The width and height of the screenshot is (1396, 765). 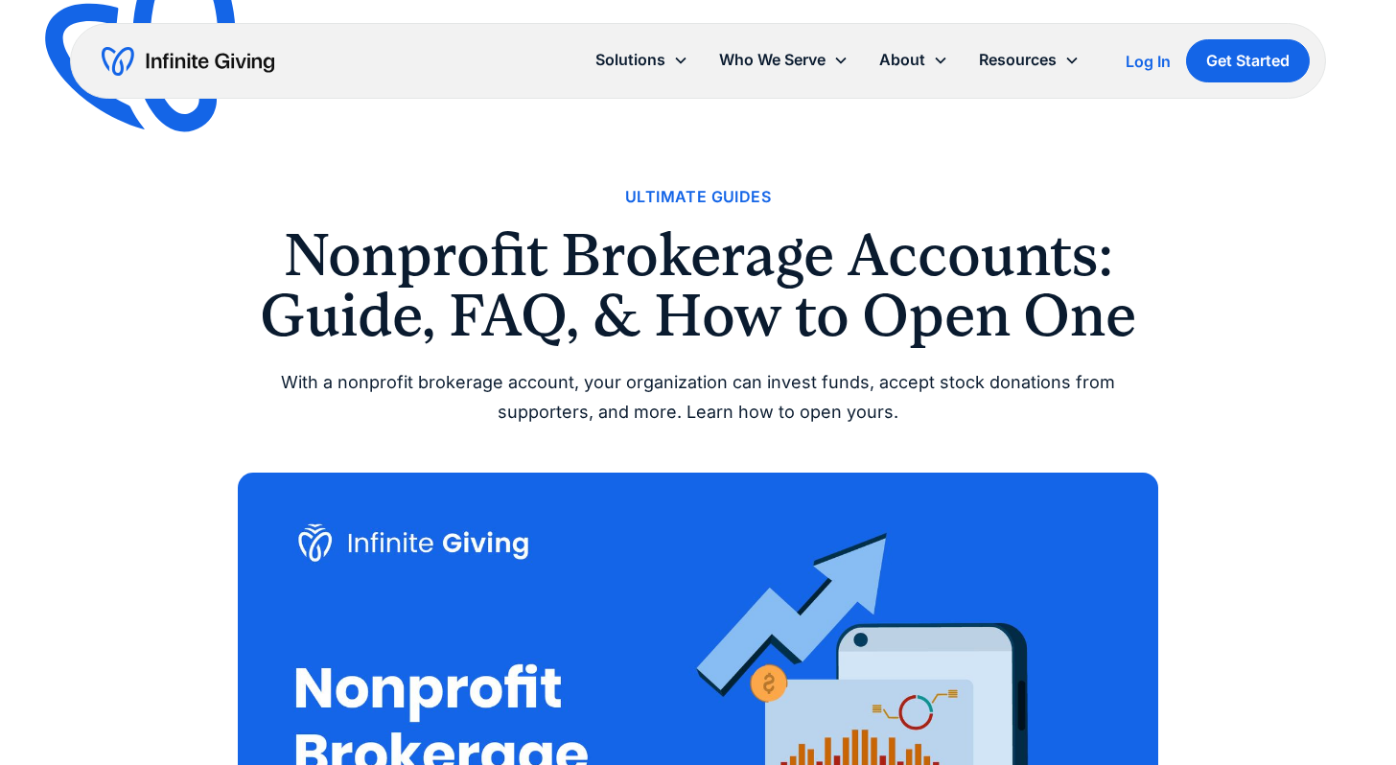 What do you see at coordinates (698, 196) in the screenshot?
I see `a: Ultimate Guides` at bounding box center [698, 196].